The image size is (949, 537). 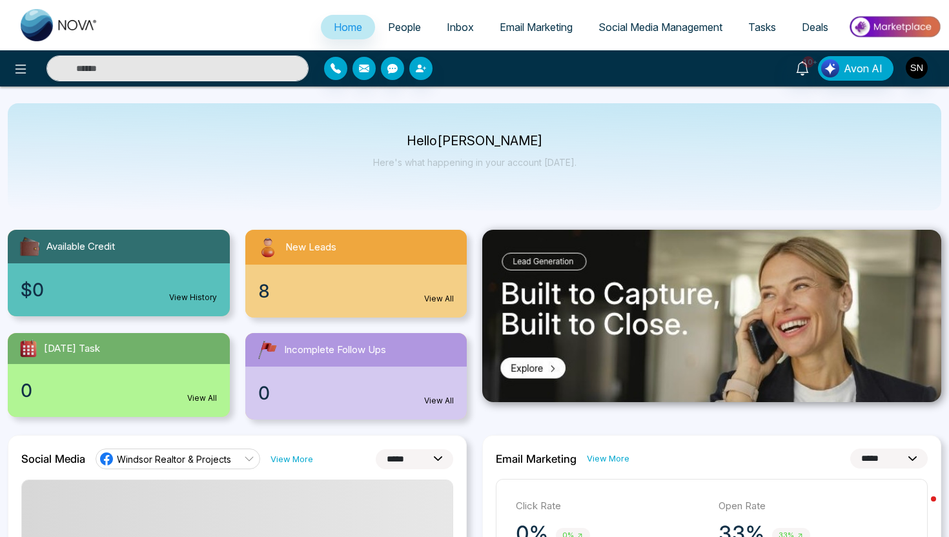 I want to click on span: New Leads, so click(x=310, y=247).